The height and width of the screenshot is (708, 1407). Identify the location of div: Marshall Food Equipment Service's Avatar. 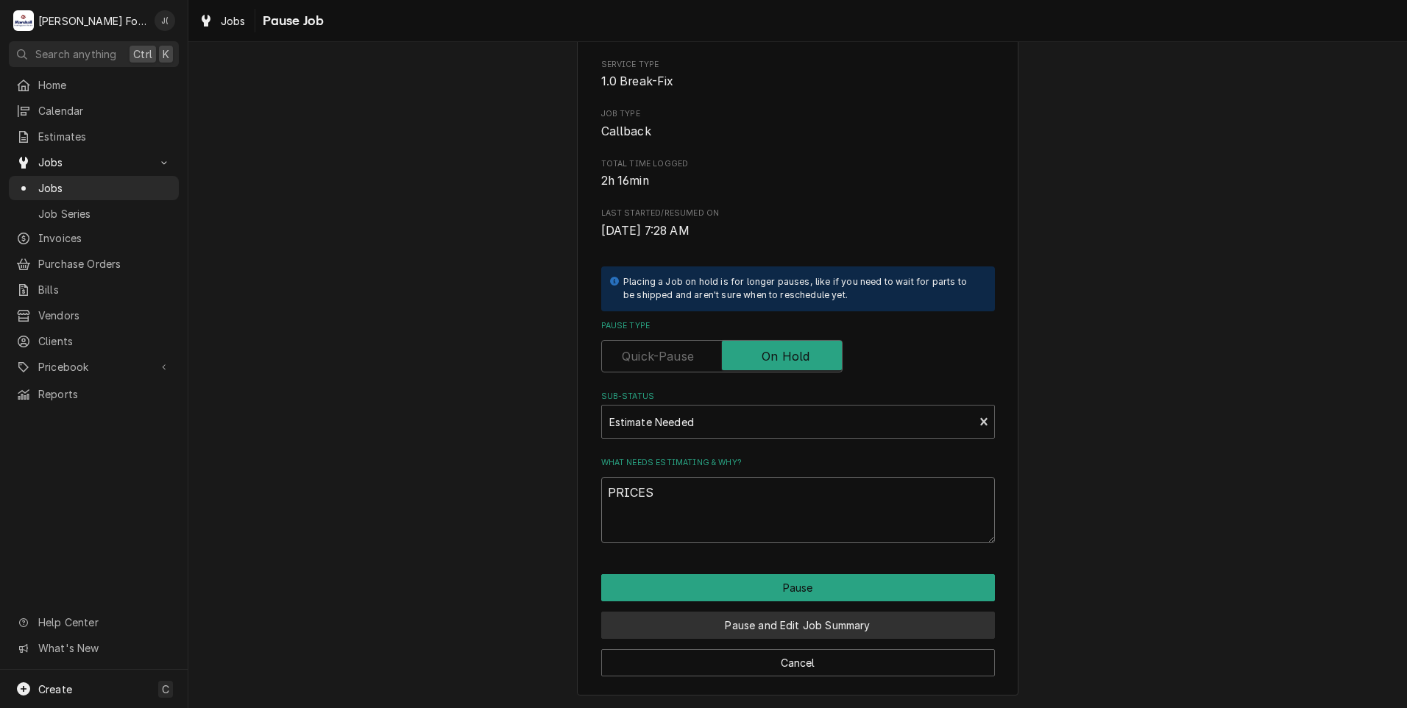
(24, 21).